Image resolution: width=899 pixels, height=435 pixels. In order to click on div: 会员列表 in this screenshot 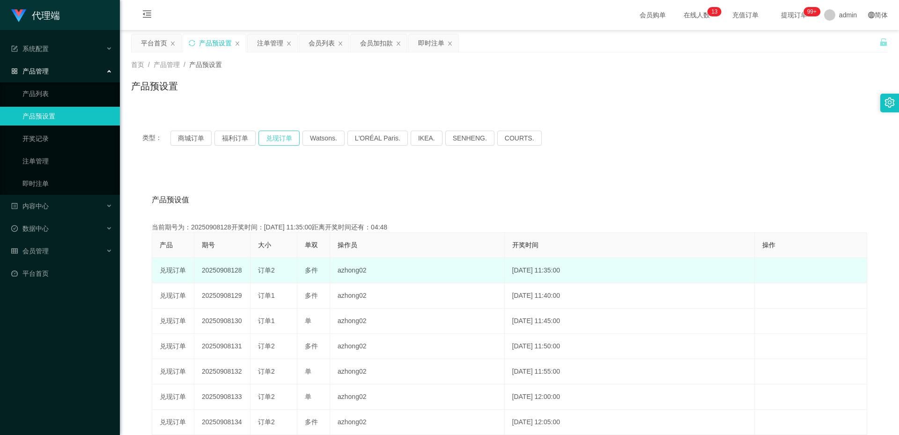, I will do `click(322, 43)`.